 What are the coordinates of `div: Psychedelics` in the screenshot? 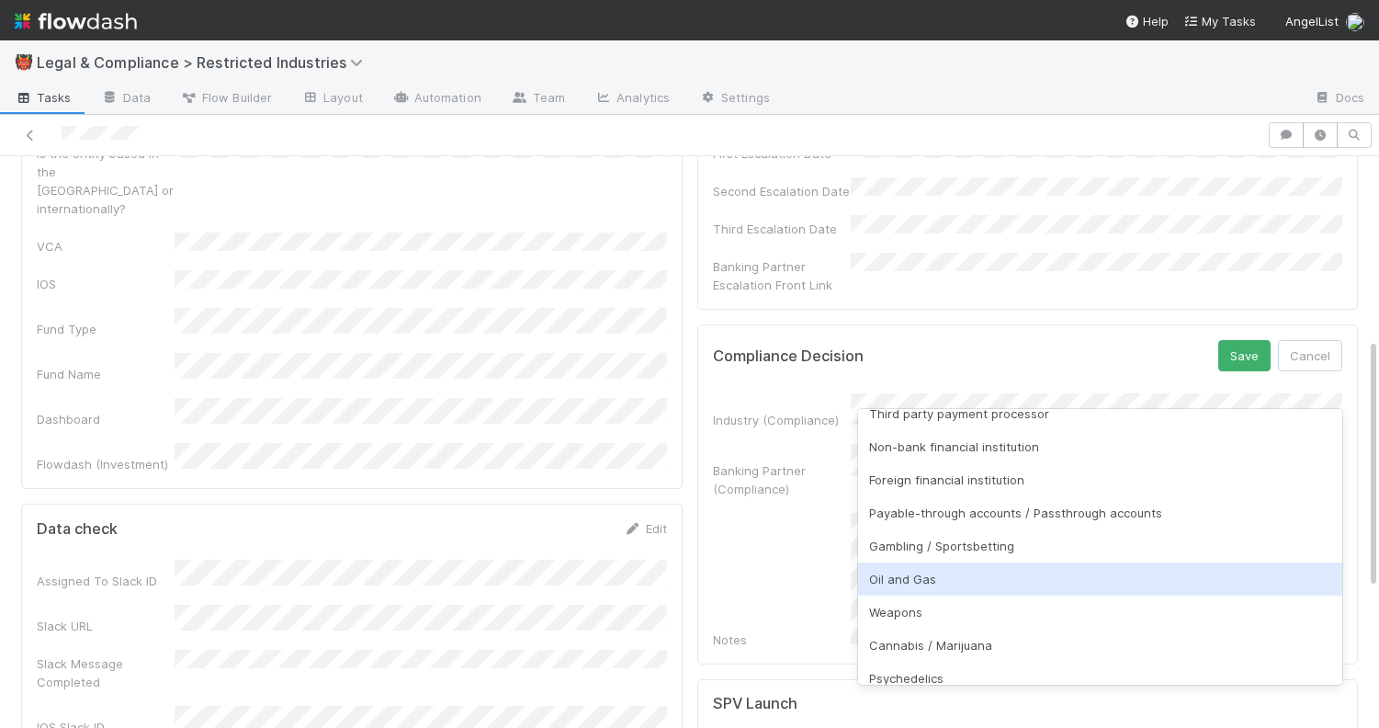 It's located at (1101, 678).